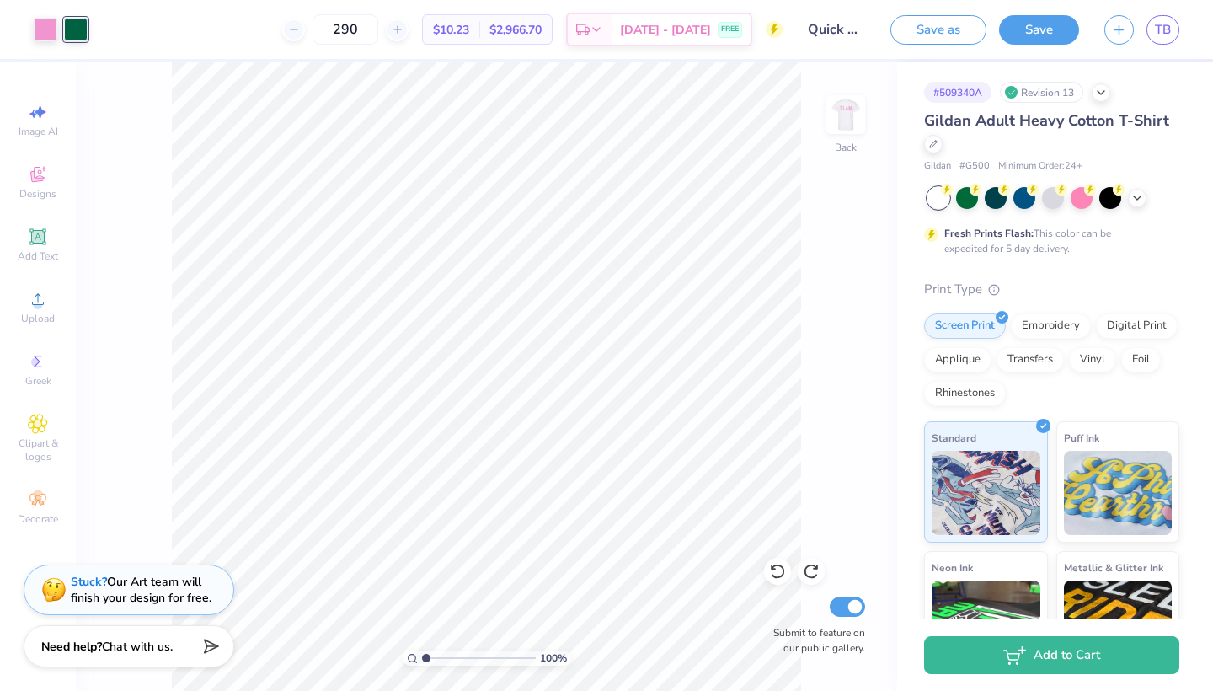 The height and width of the screenshot is (691, 1213). What do you see at coordinates (729, 29) in the screenshot?
I see `span: FREE` at bounding box center [729, 29].